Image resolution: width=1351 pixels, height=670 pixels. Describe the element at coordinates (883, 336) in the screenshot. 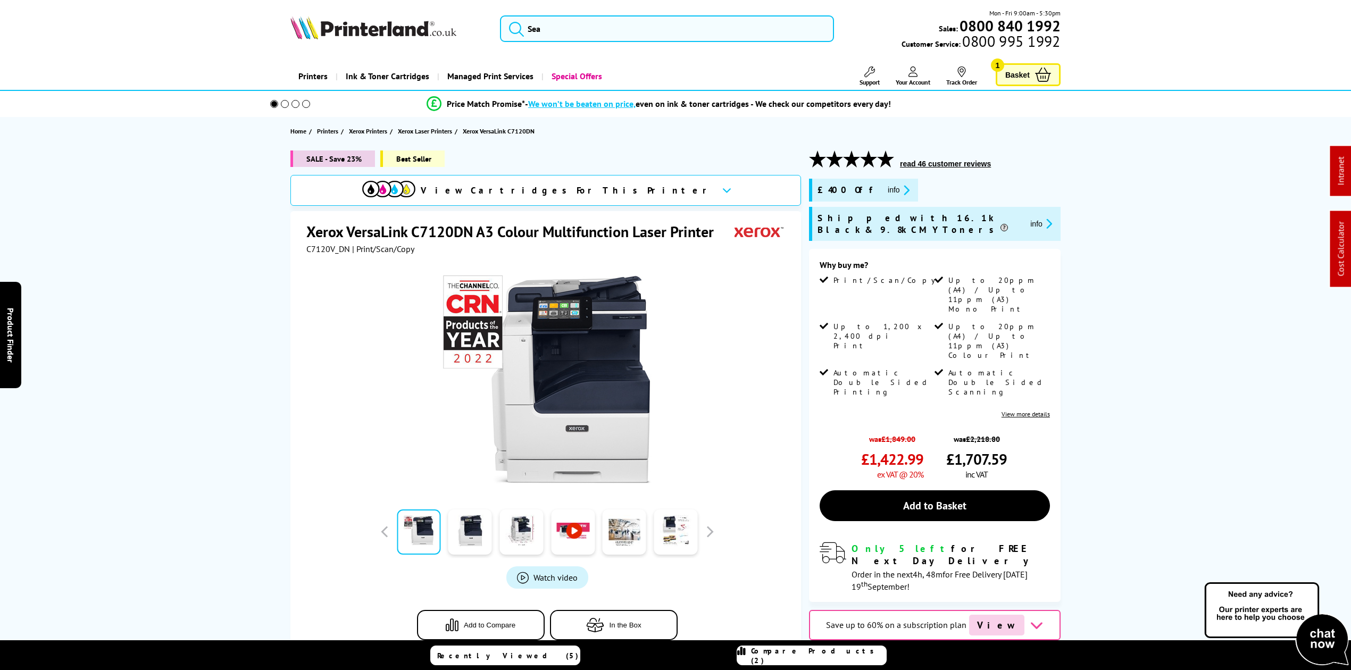

I see `span: Up to 1,200 x 2,400 dpi Print` at that location.